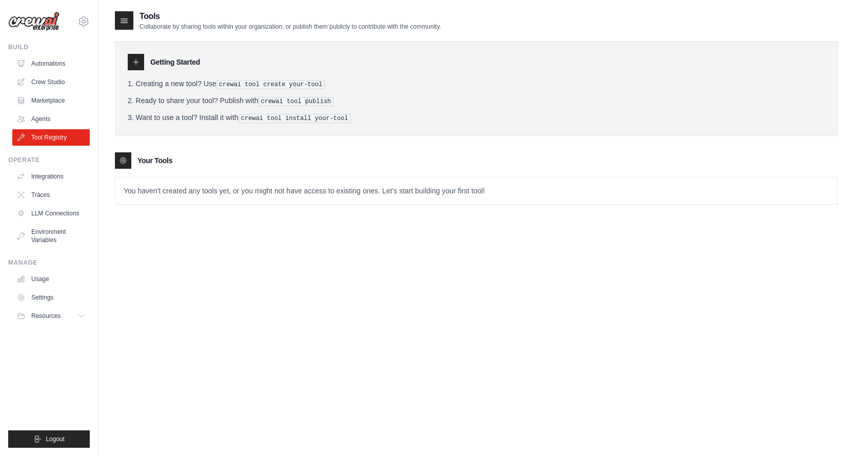 This screenshot has height=456, width=854. Describe the element at coordinates (51, 82) in the screenshot. I see `a: Crew Studio` at that location.